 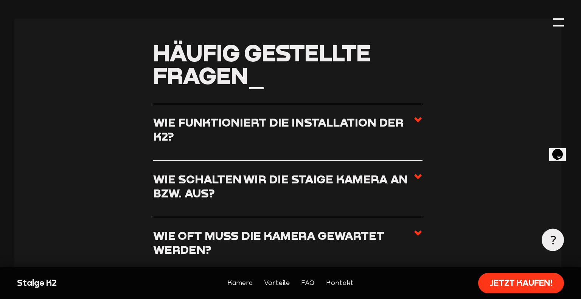 What do you see at coordinates (521, 283) in the screenshot?
I see `a: Jetzt kaufen!` at bounding box center [521, 283].